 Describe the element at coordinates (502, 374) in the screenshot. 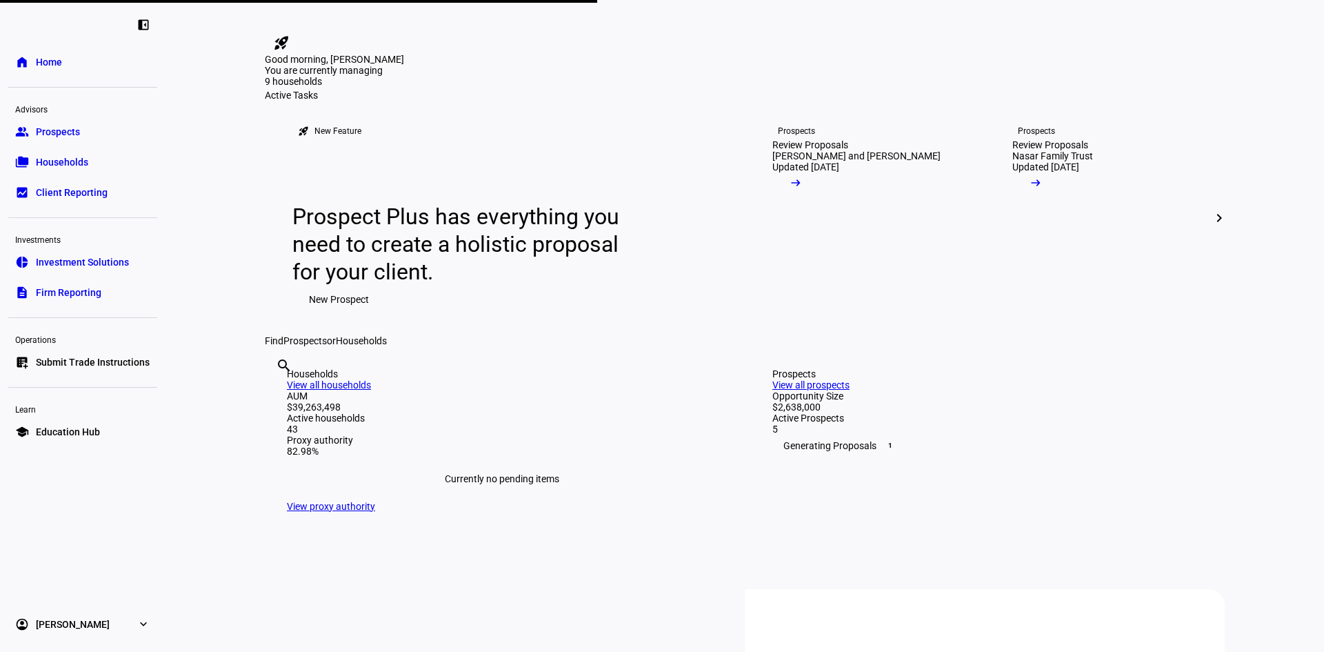

I see `div: Households` at that location.